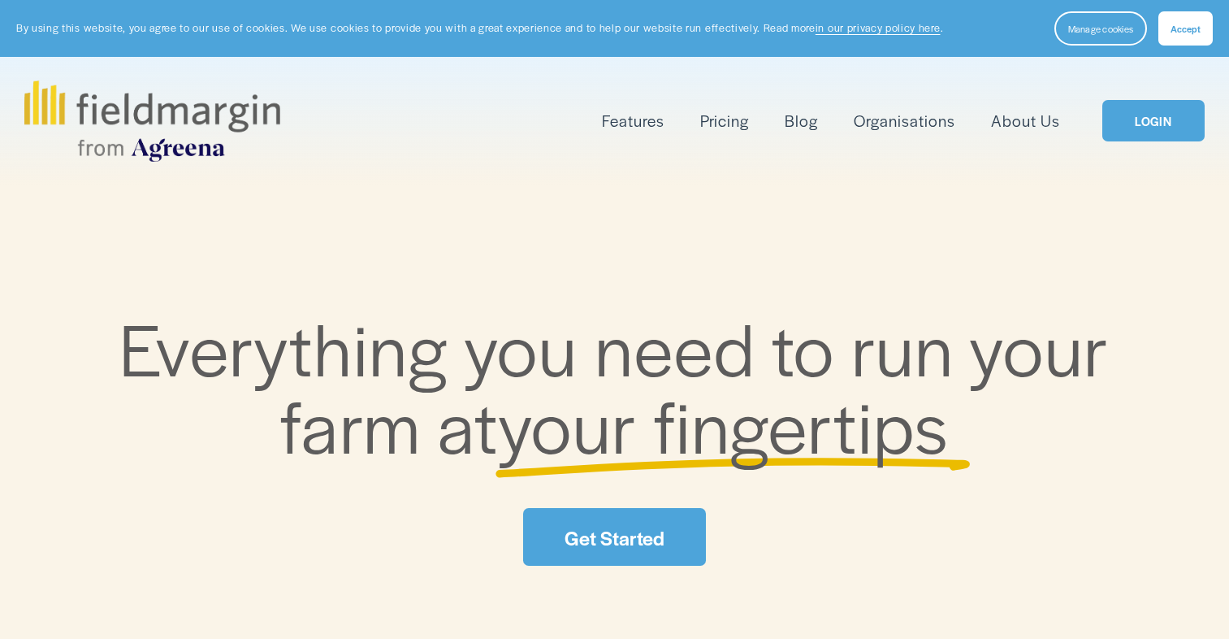 This screenshot has width=1229, height=639. I want to click on span: Accept, so click(1186, 28).